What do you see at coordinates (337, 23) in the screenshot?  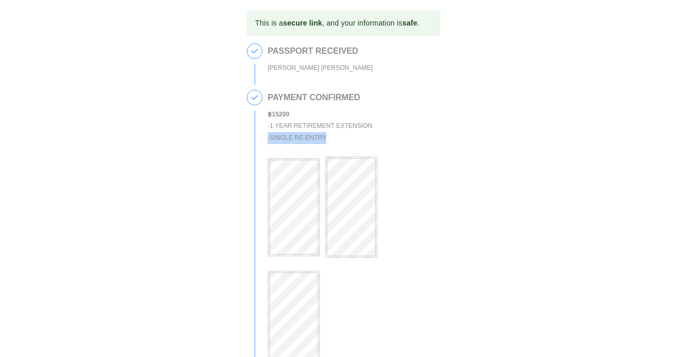 I see `div: This is a , and your information is .` at bounding box center [337, 23].